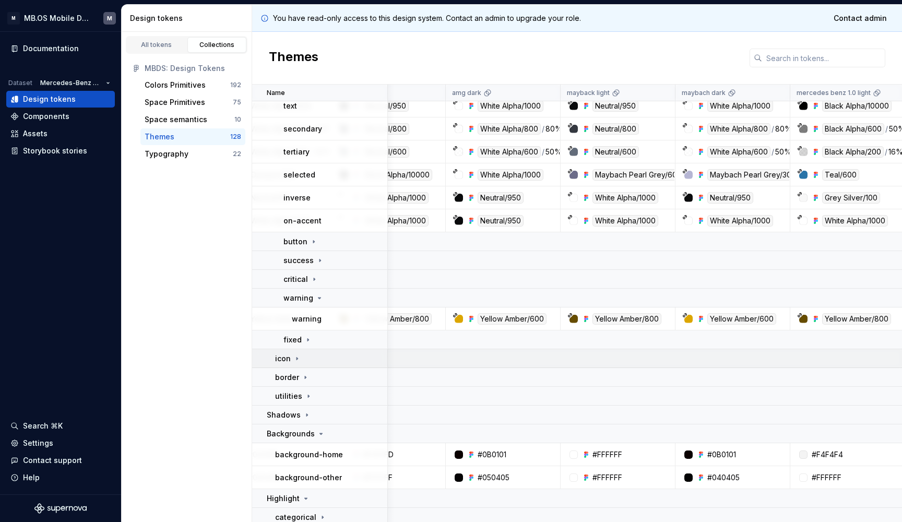  I want to click on svg: Supernova Logo, so click(61, 509).